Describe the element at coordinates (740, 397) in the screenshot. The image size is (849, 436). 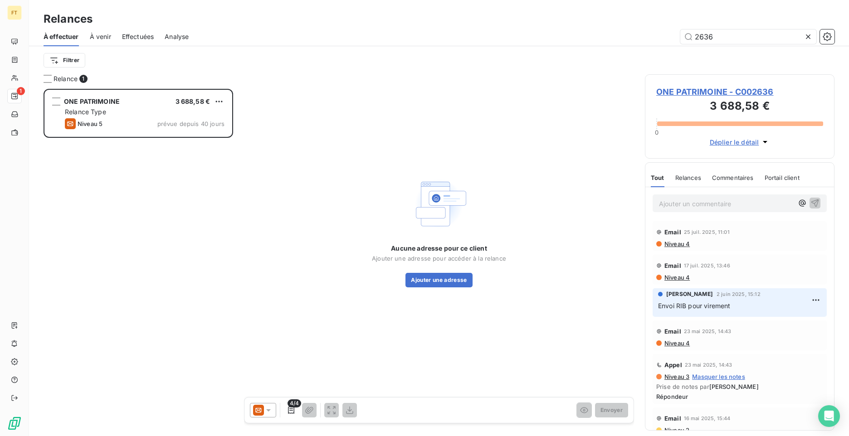
I see `span: Répondeur` at that location.